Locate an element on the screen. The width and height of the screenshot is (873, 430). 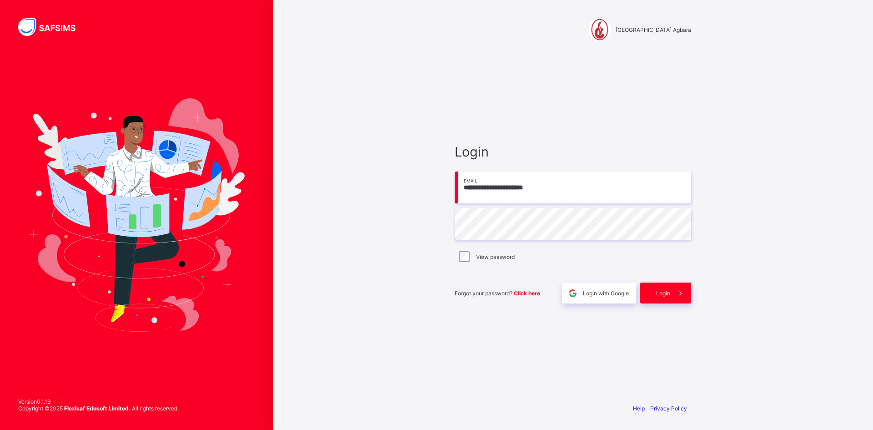
span: Copyright © 2025 All rights reserved. is located at coordinates (98, 408).